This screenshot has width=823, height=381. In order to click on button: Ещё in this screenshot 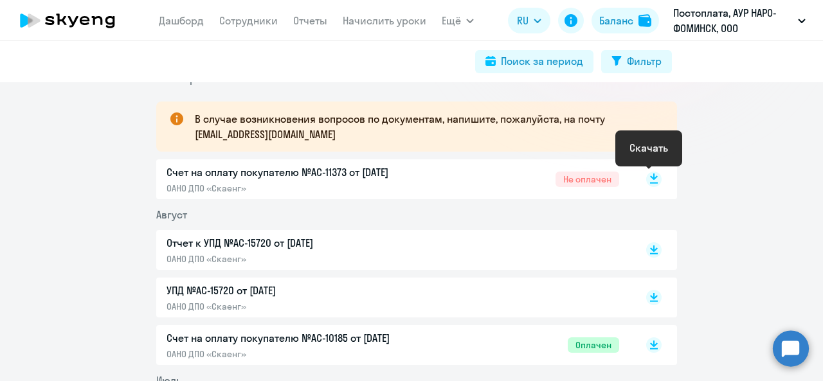, I will do `click(458, 21)`.